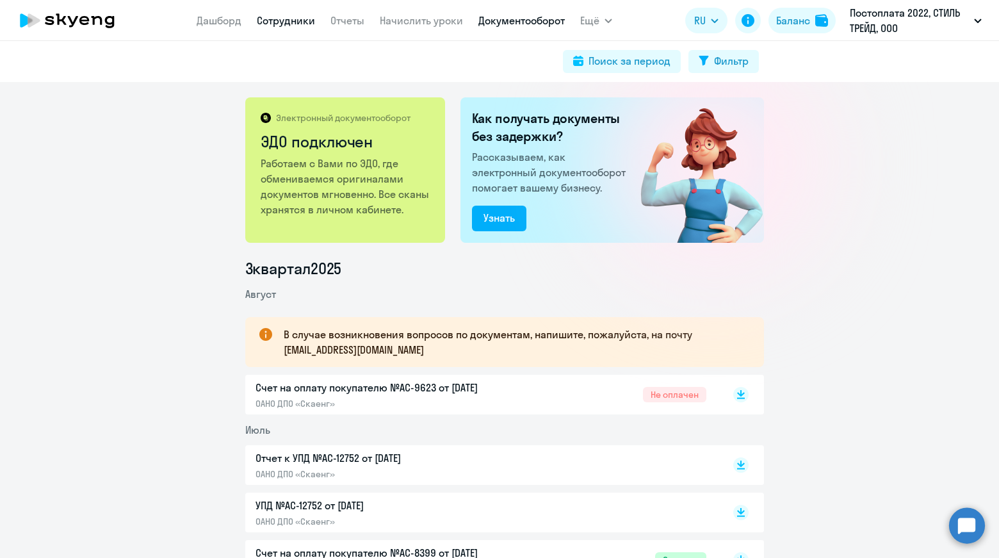 The width and height of the screenshot is (999, 558). What do you see at coordinates (422, 21) in the screenshot?
I see `a: Начислить уроки` at bounding box center [422, 21].